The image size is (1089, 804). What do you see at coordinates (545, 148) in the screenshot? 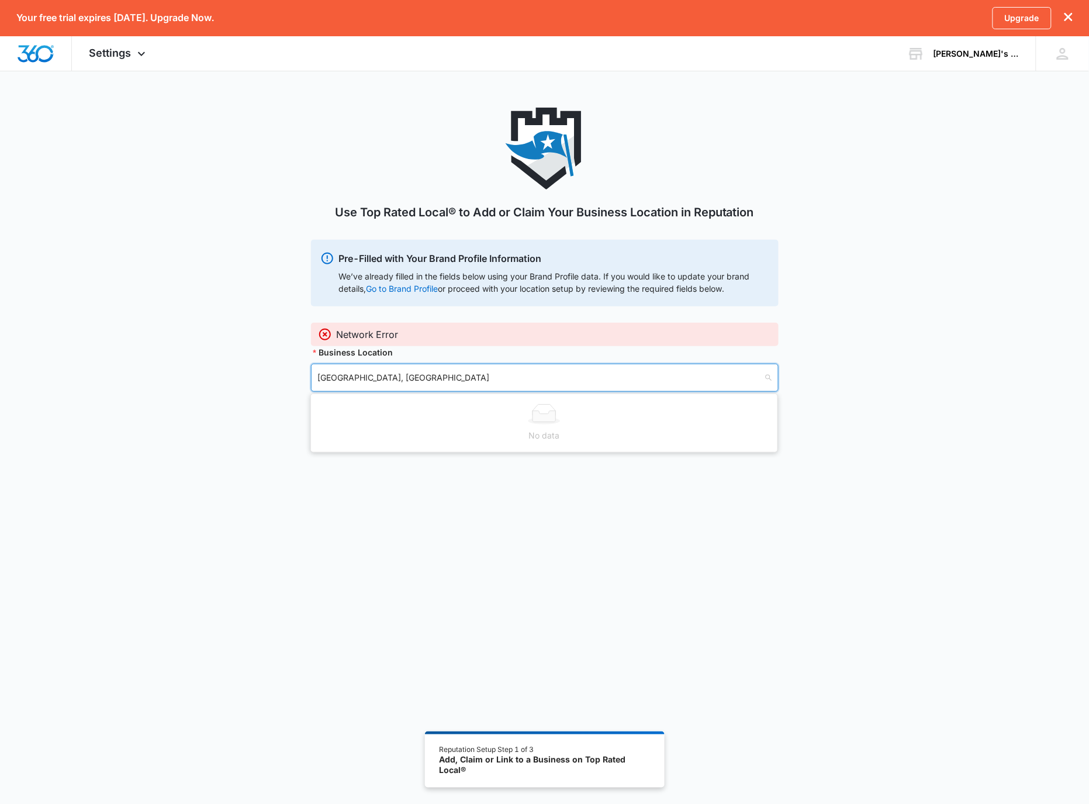
I see `img: Top Rated Local®` at bounding box center [545, 148].